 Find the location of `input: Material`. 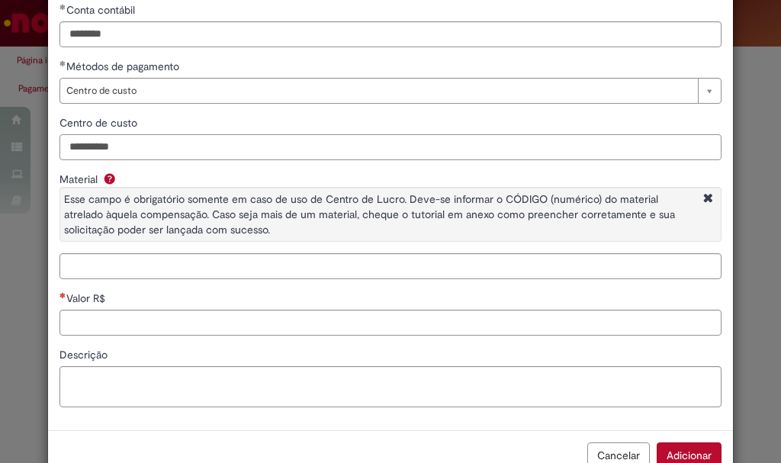

input: Material is located at coordinates (391, 266).